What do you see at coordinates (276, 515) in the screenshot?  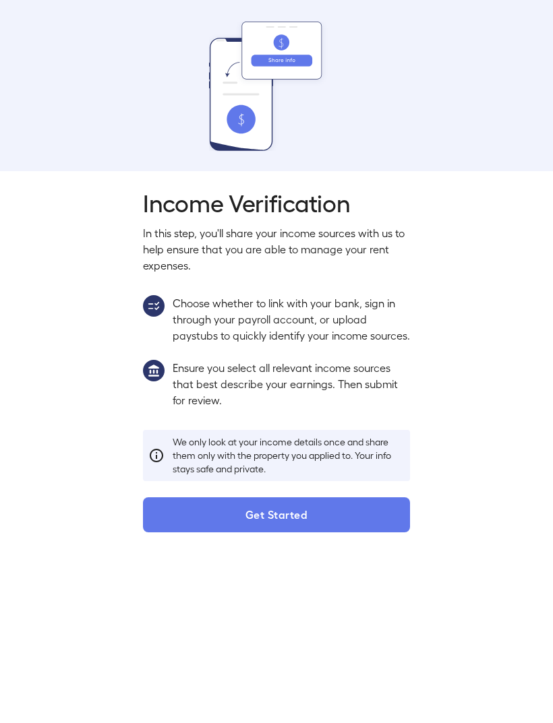 I see `button: Get Started` at bounding box center [276, 515].